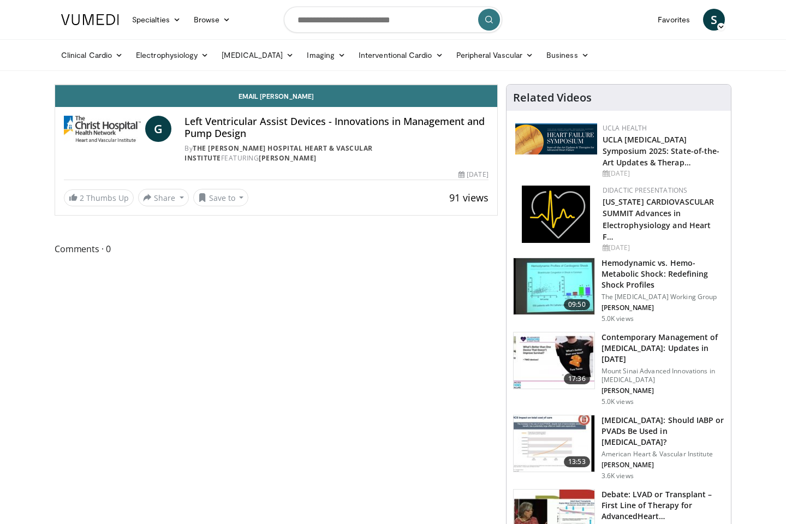 The image size is (786, 524). I want to click on video-js: Video Player, so click(276, 85).